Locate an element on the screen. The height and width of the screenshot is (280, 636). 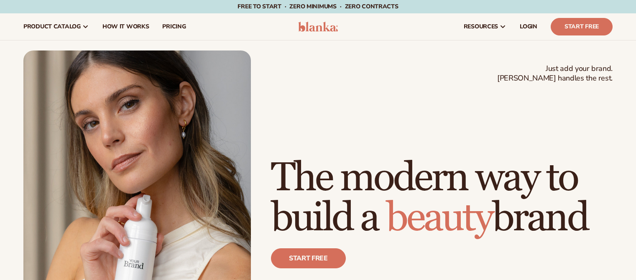
span: resources is located at coordinates (481, 27).